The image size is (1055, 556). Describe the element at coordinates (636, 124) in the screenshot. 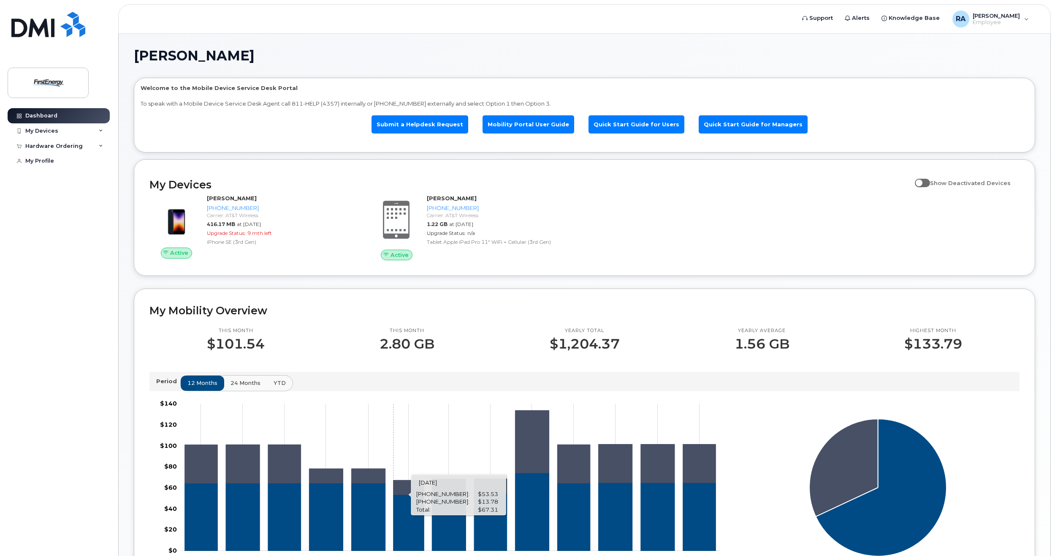

I see `a: Quick Start Guide for Users` at that location.